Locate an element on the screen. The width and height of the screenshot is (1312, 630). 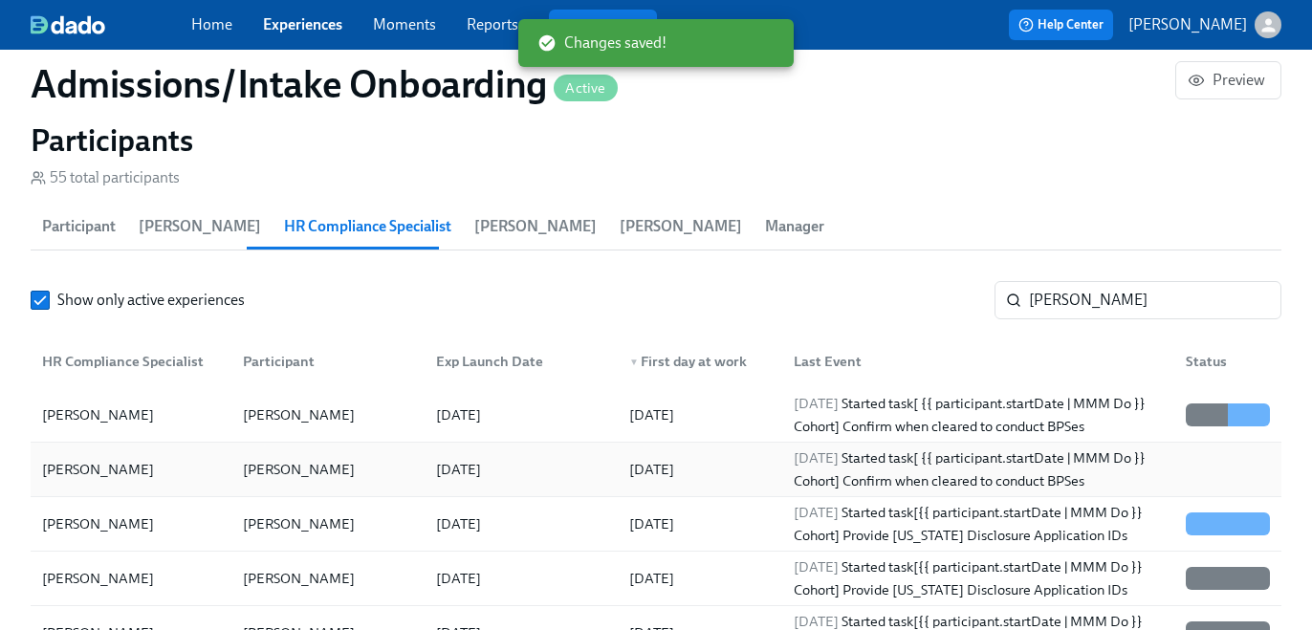
span: Help Center is located at coordinates (1060, 25).